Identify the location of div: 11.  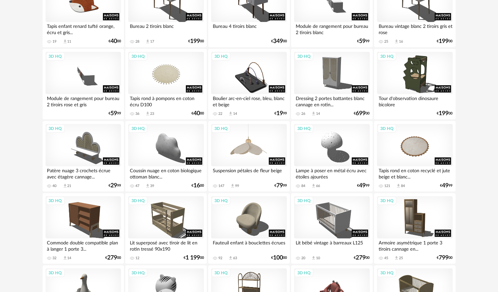
(69, 42).